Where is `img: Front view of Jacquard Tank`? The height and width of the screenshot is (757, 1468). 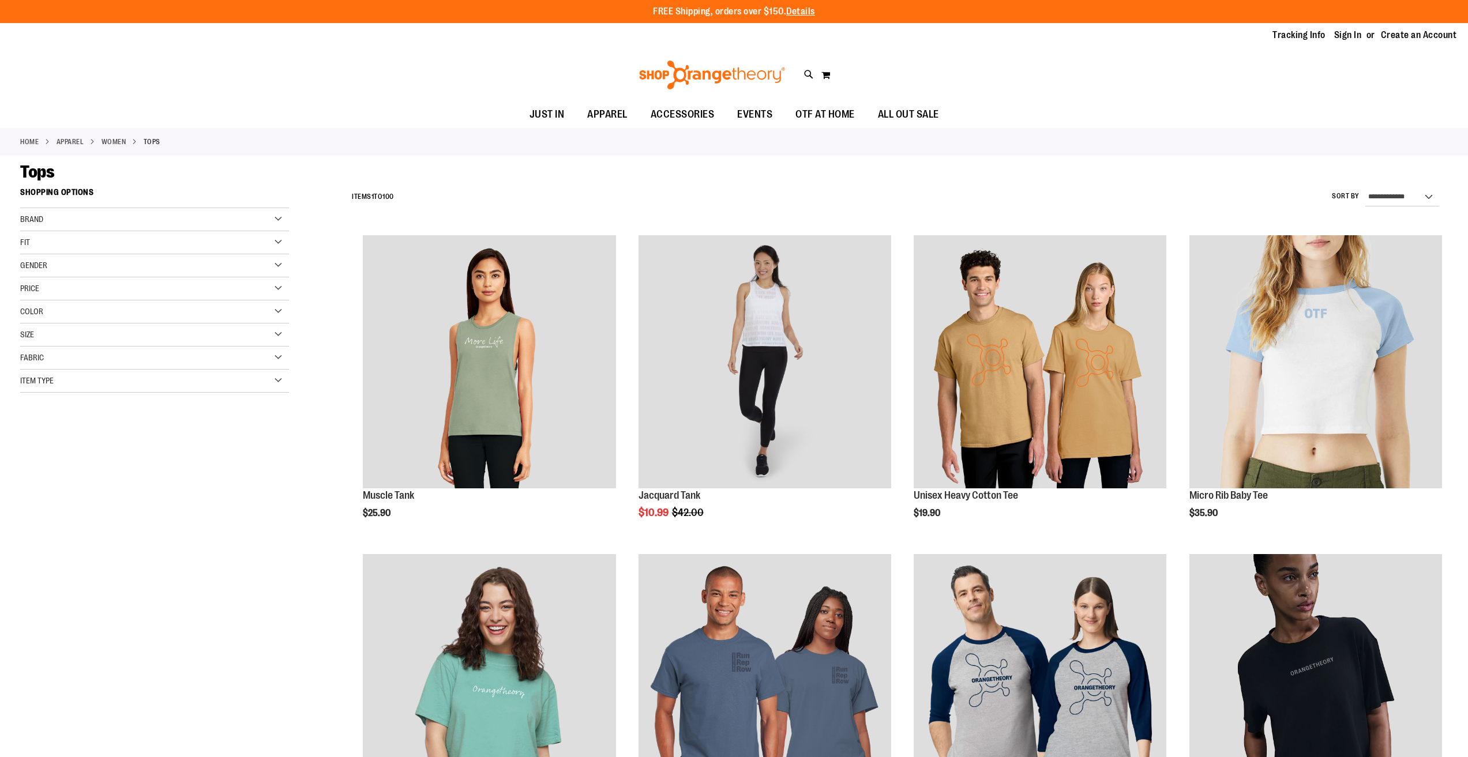 img: Front view of Jacquard Tank is located at coordinates (765, 362).